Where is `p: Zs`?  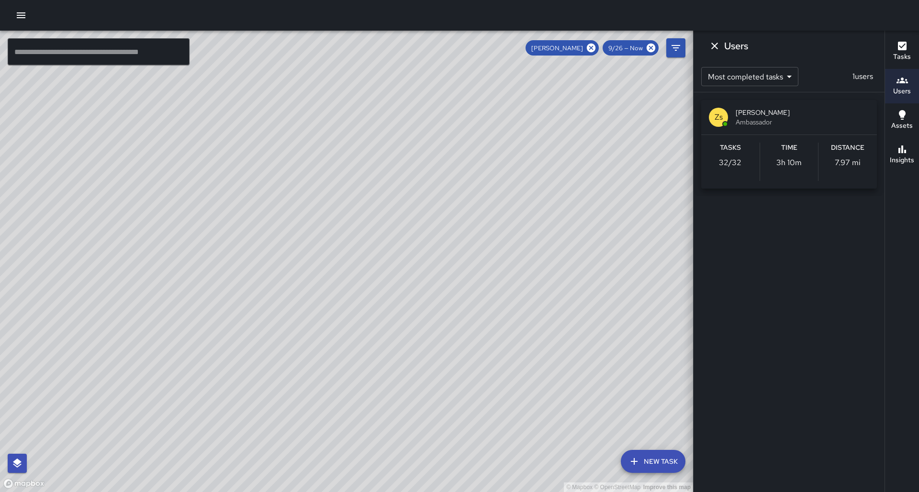 p: Zs is located at coordinates (719, 117).